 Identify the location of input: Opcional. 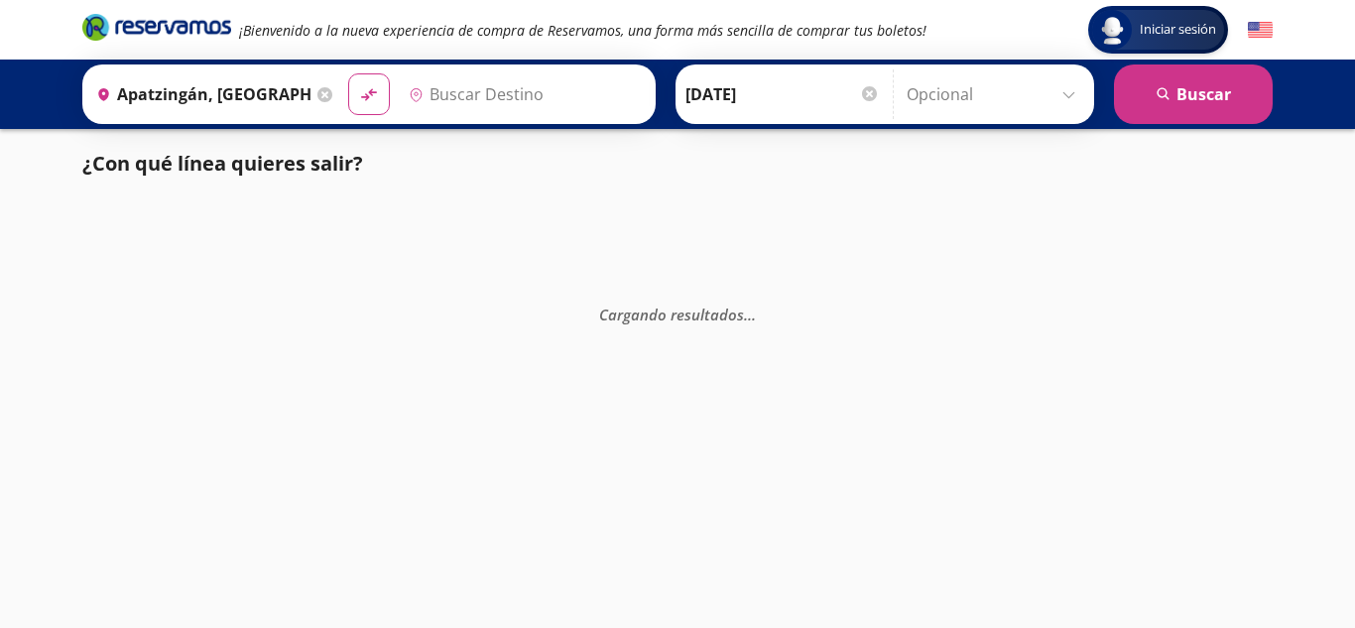
(995, 94).